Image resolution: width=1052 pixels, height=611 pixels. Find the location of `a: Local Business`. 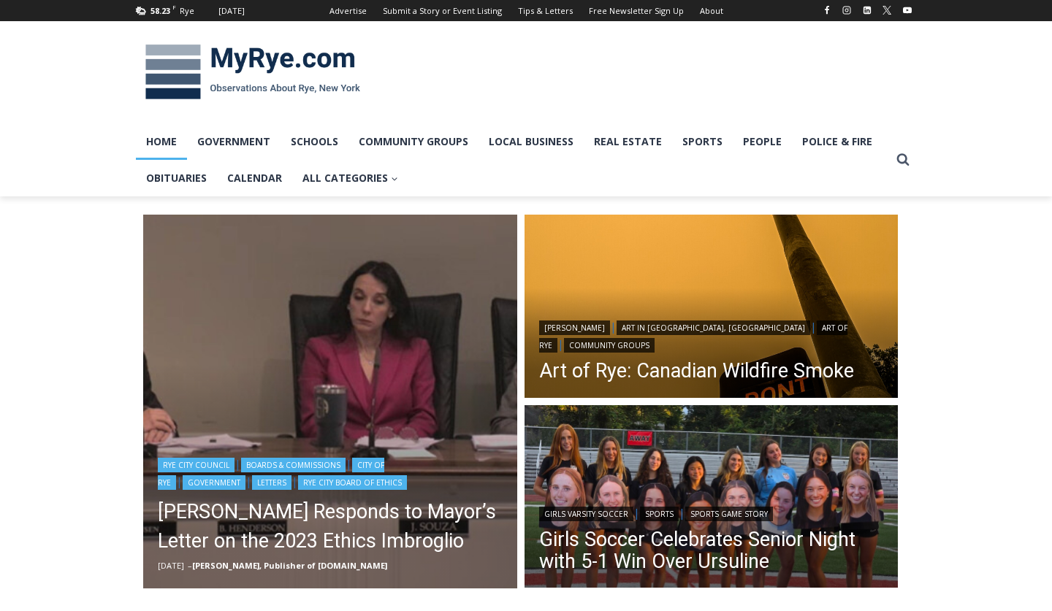

a: Local Business is located at coordinates (531, 142).